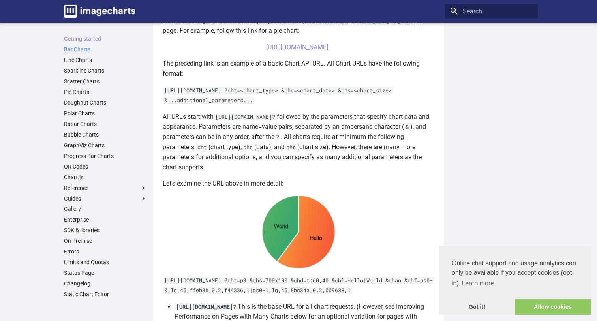 The width and height of the screenshot is (597, 321). What do you see at coordinates (105, 39) in the screenshot?
I see `a: Getting started` at bounding box center [105, 39].